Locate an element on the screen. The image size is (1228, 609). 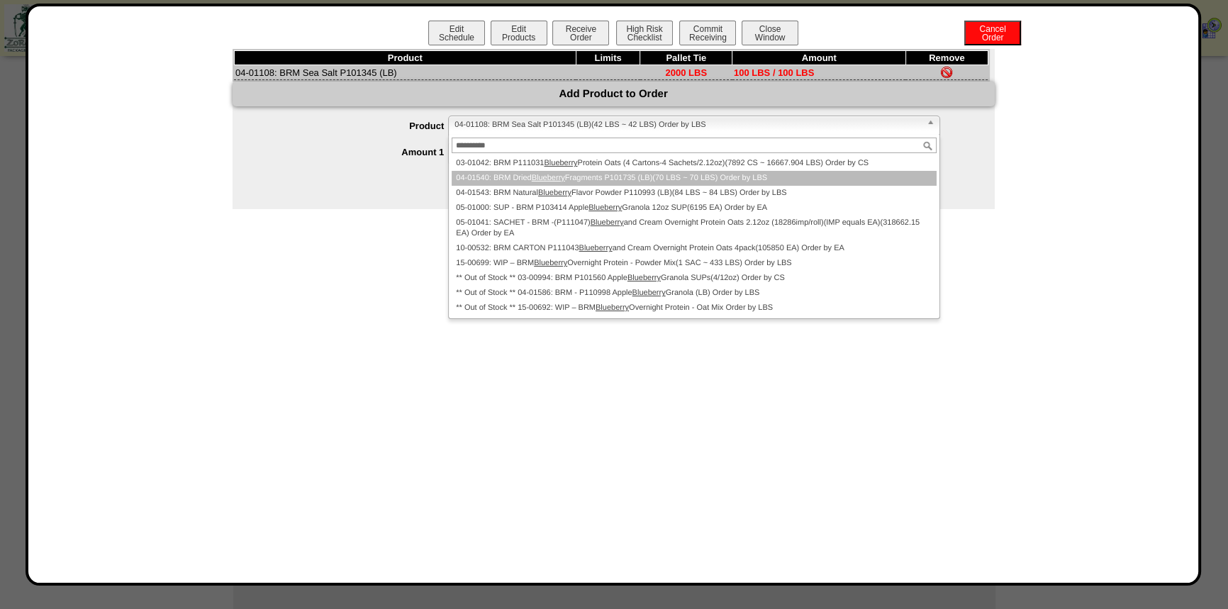
span: 2000 LBS is located at coordinates (685, 72).